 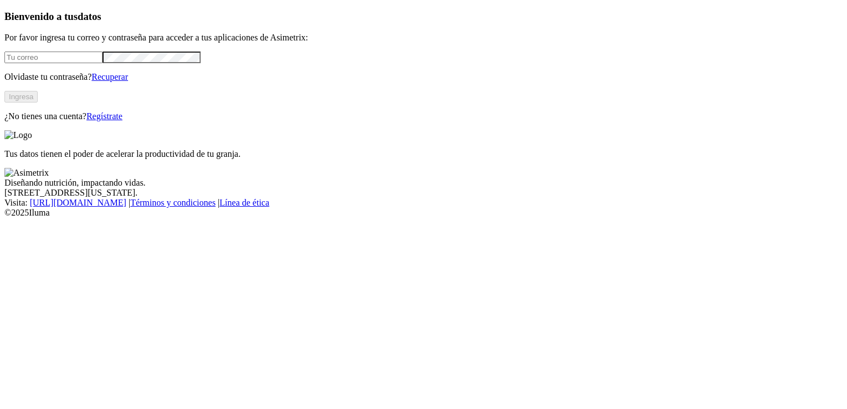 What do you see at coordinates (53, 57) in the screenshot?
I see `input: Tu correo` at bounding box center [53, 57].